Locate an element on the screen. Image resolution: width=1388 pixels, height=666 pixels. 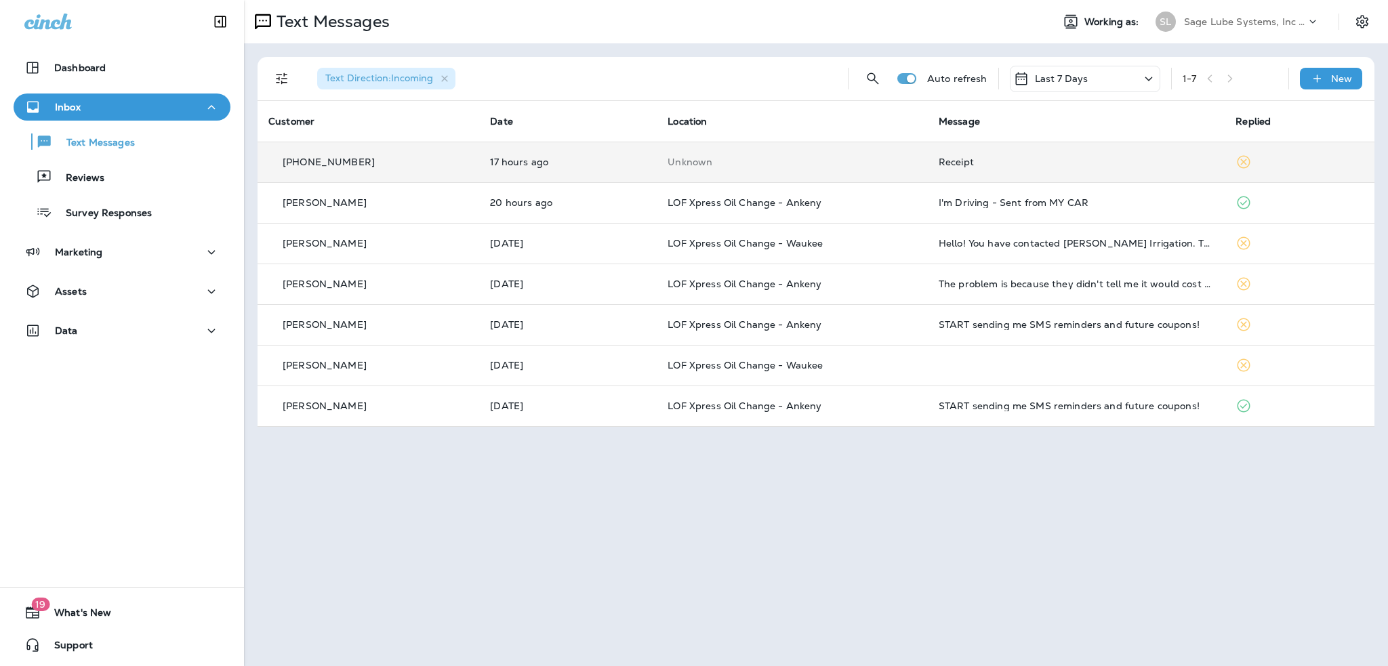
p: Sep 17, 2025 10:42 AM is located at coordinates (568, 365).